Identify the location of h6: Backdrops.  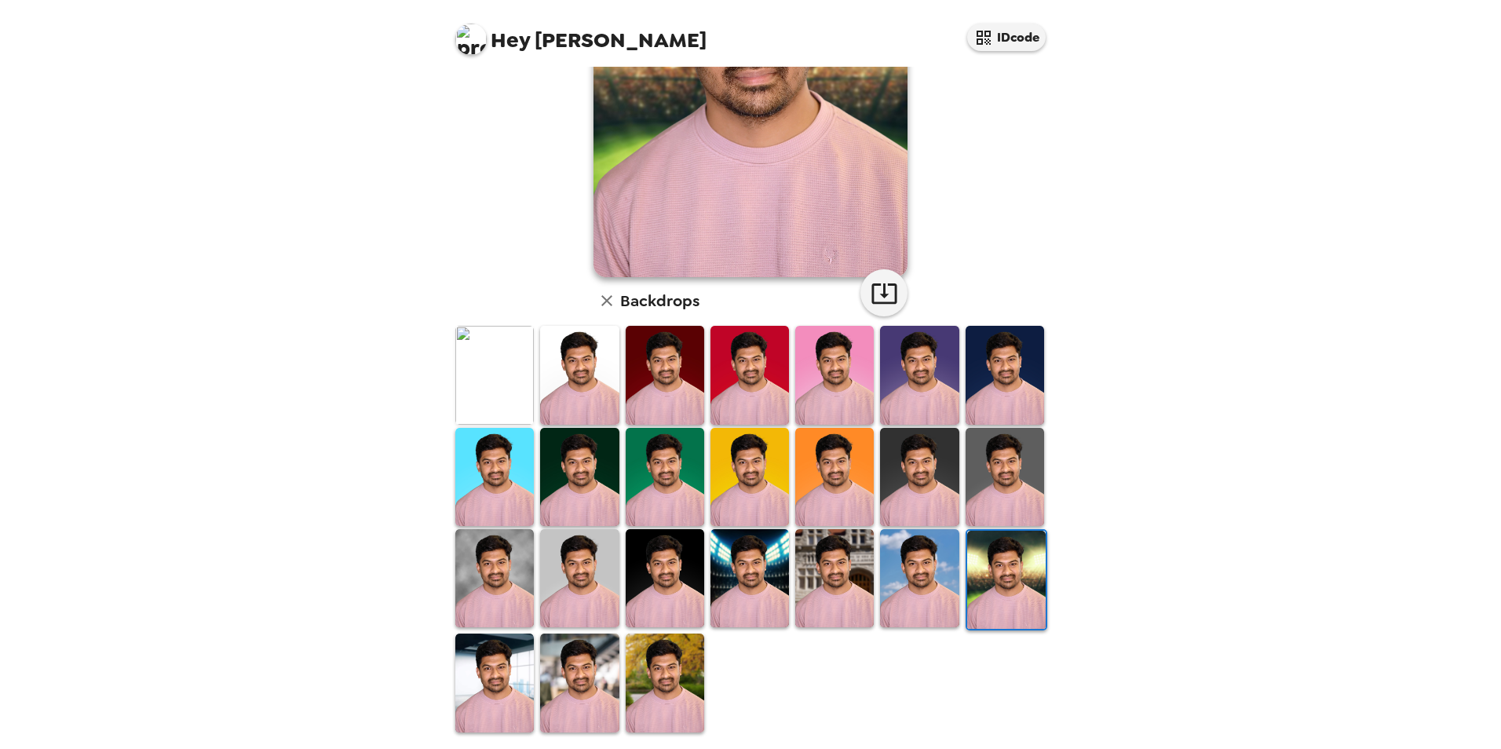
(660, 301).